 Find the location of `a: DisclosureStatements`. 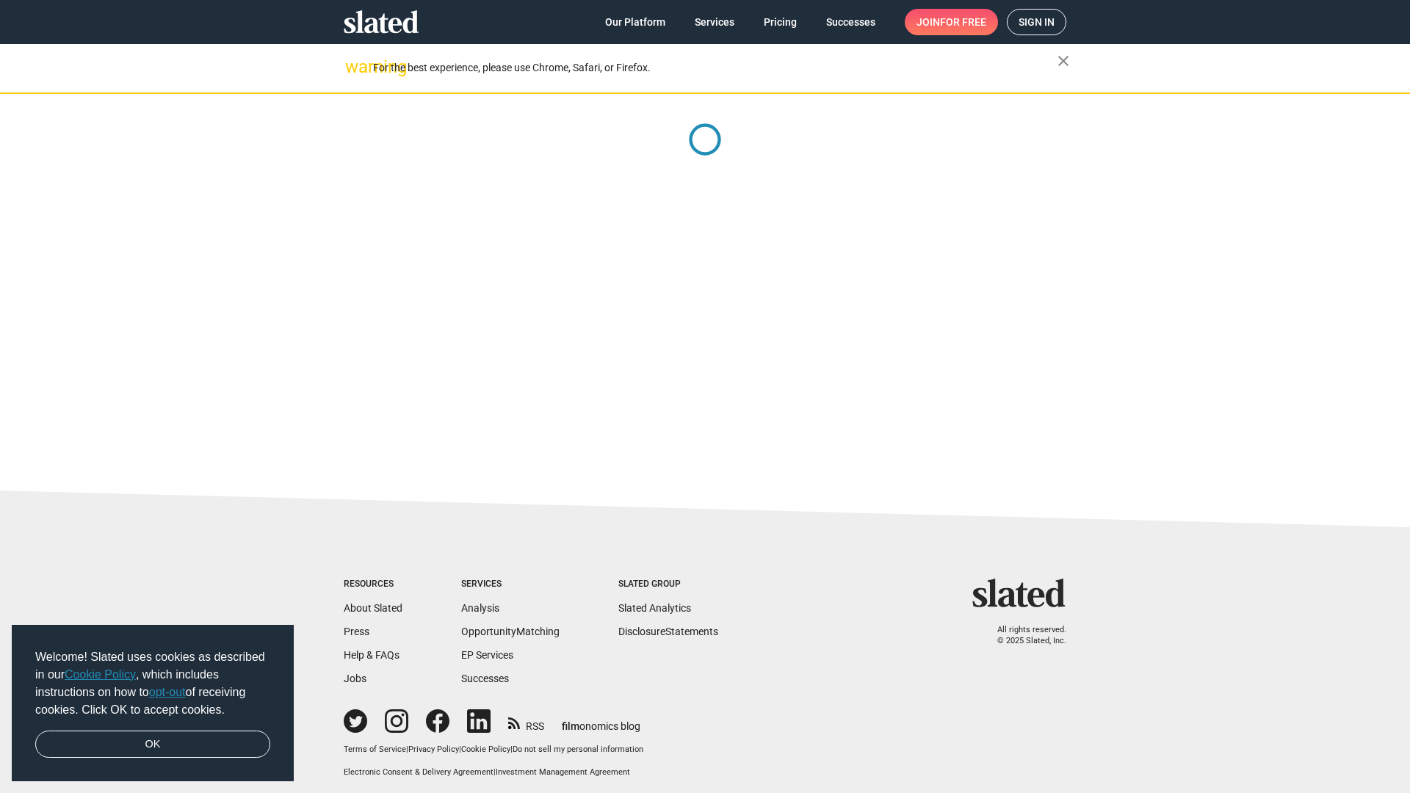

a: DisclosureStatements is located at coordinates (668, 632).